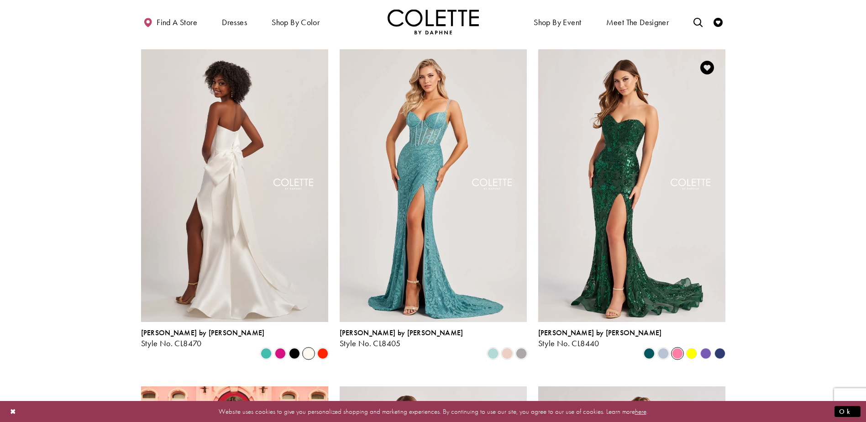  Describe the element at coordinates (433, 21) in the screenshot. I see `a: Visit Home Page` at that location.